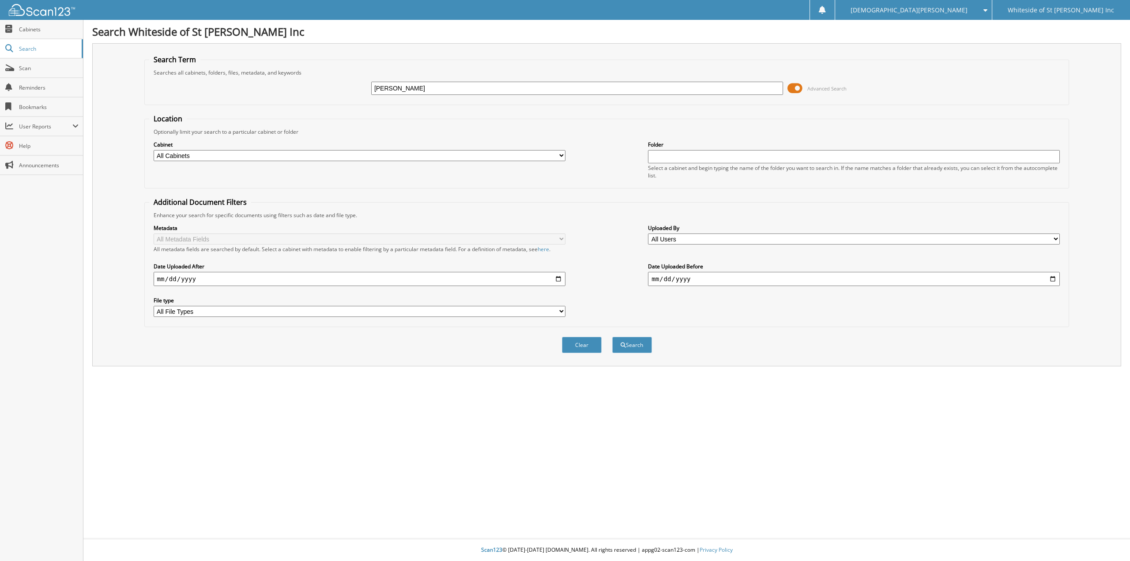 This screenshot has height=561, width=1130. Describe the element at coordinates (359, 228) in the screenshot. I see `label: Metadata` at that location.